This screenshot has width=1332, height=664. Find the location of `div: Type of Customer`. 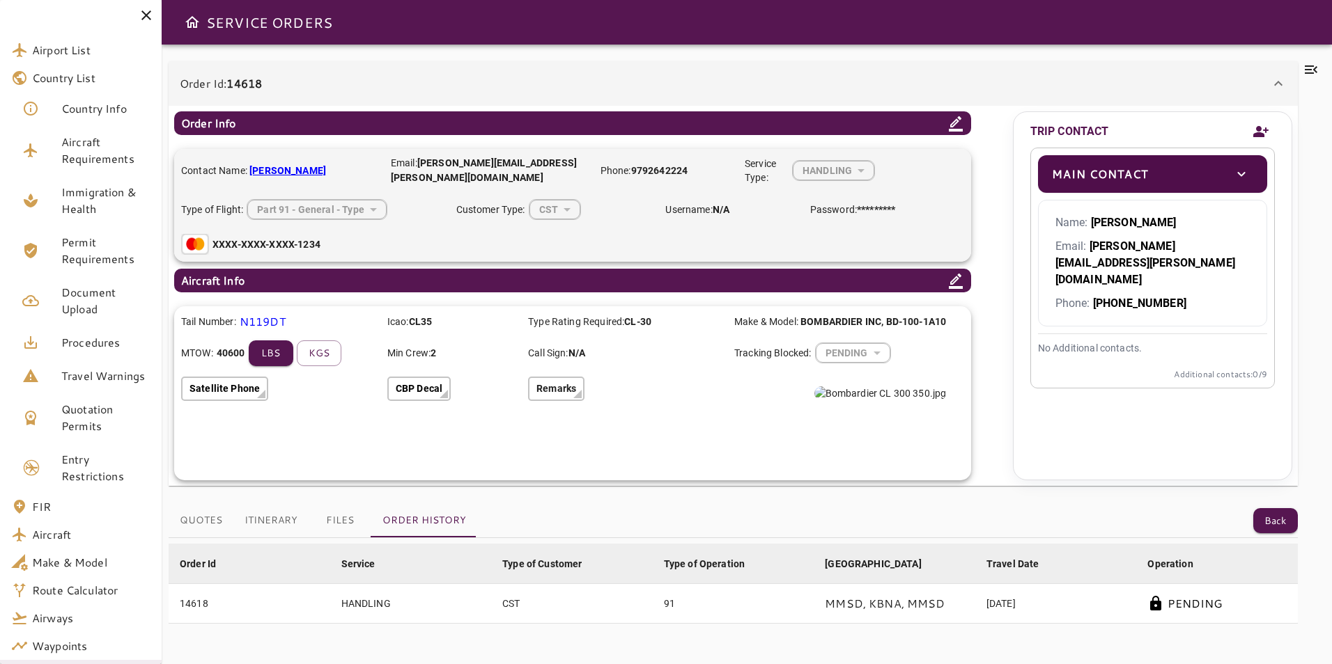

div: Type of Customer is located at coordinates (542, 564).